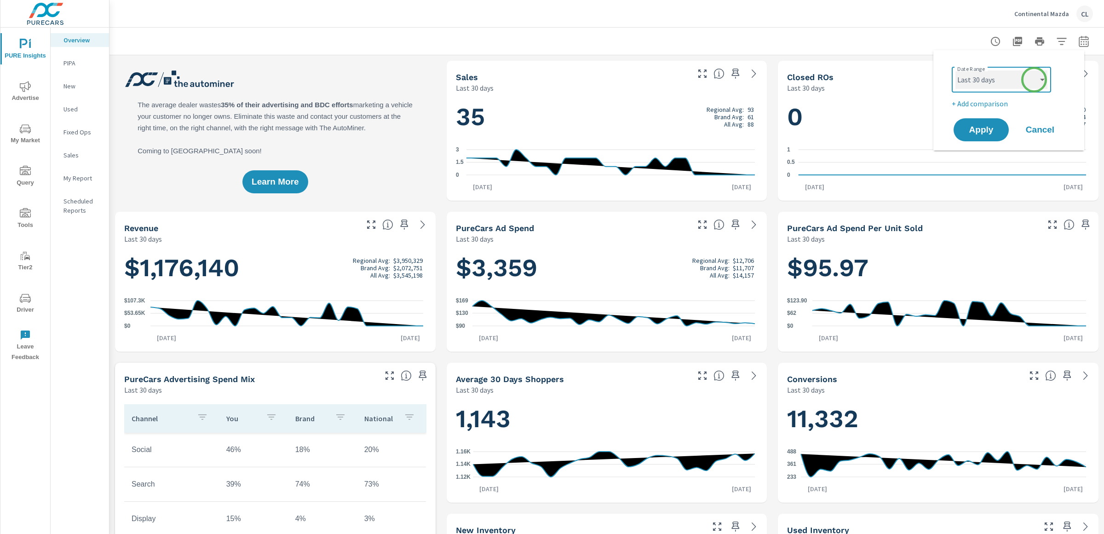 The height and width of the screenshot is (534, 1104). What do you see at coordinates (82, 155) in the screenshot?
I see `p: Sales` at bounding box center [82, 155].